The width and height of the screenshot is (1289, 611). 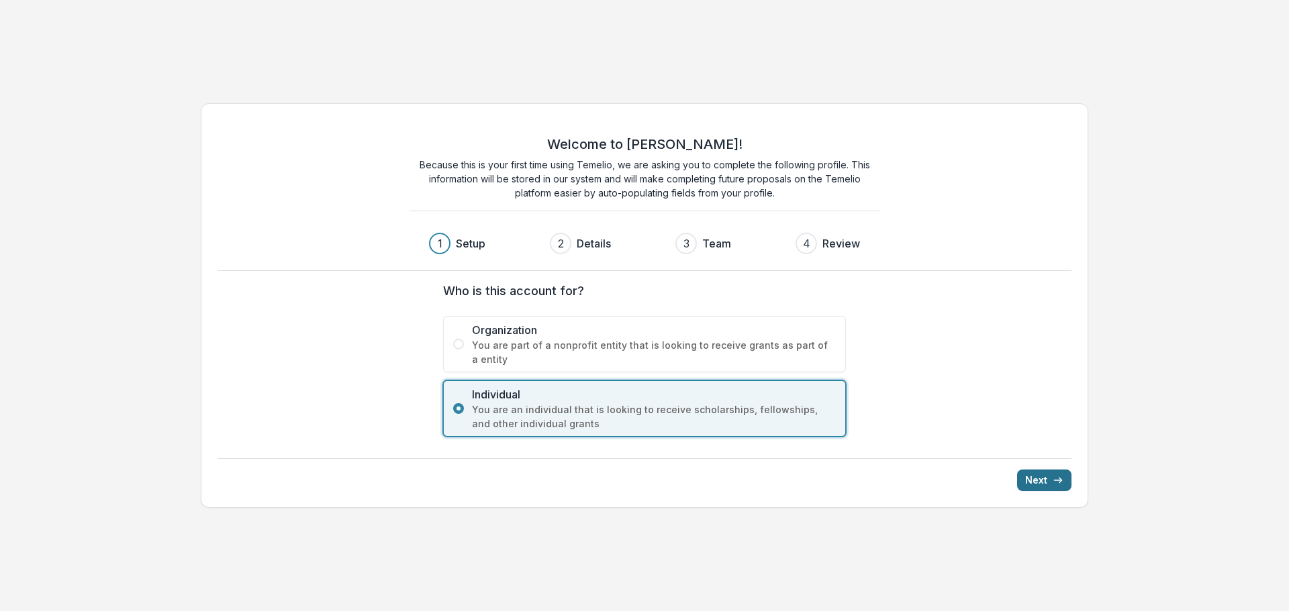 What do you see at coordinates (1044, 481) in the screenshot?
I see `button: Next` at bounding box center [1044, 481].